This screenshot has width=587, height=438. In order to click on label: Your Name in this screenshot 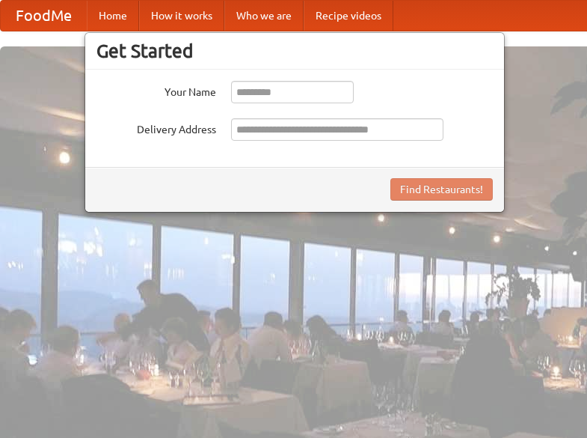, I will do `click(156, 90)`.